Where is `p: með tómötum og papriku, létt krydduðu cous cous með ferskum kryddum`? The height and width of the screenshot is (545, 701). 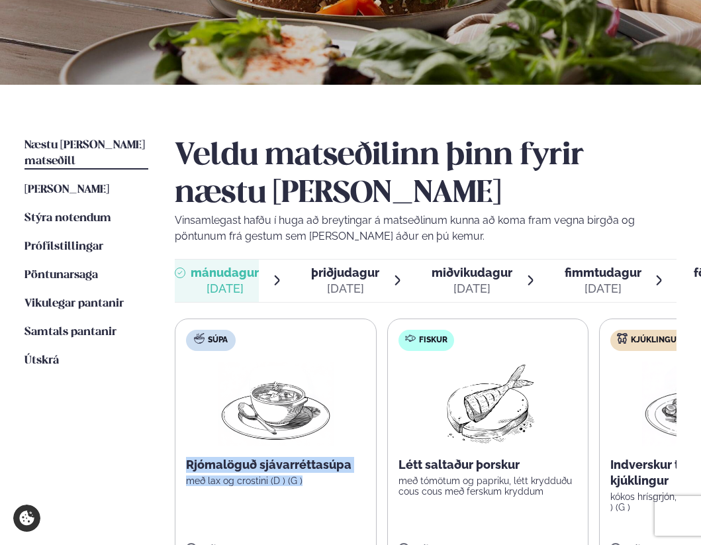
p: með tómötum og papriku, létt krydduðu cous cous með ferskum kryddum is located at coordinates (488, 486).